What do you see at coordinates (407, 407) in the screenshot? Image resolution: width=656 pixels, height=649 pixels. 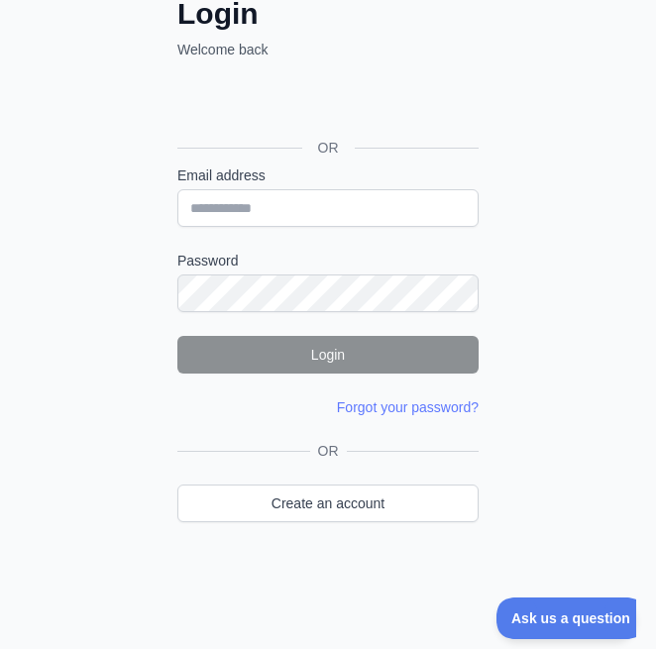 I see `a: Forgot your password?` at bounding box center [407, 407].